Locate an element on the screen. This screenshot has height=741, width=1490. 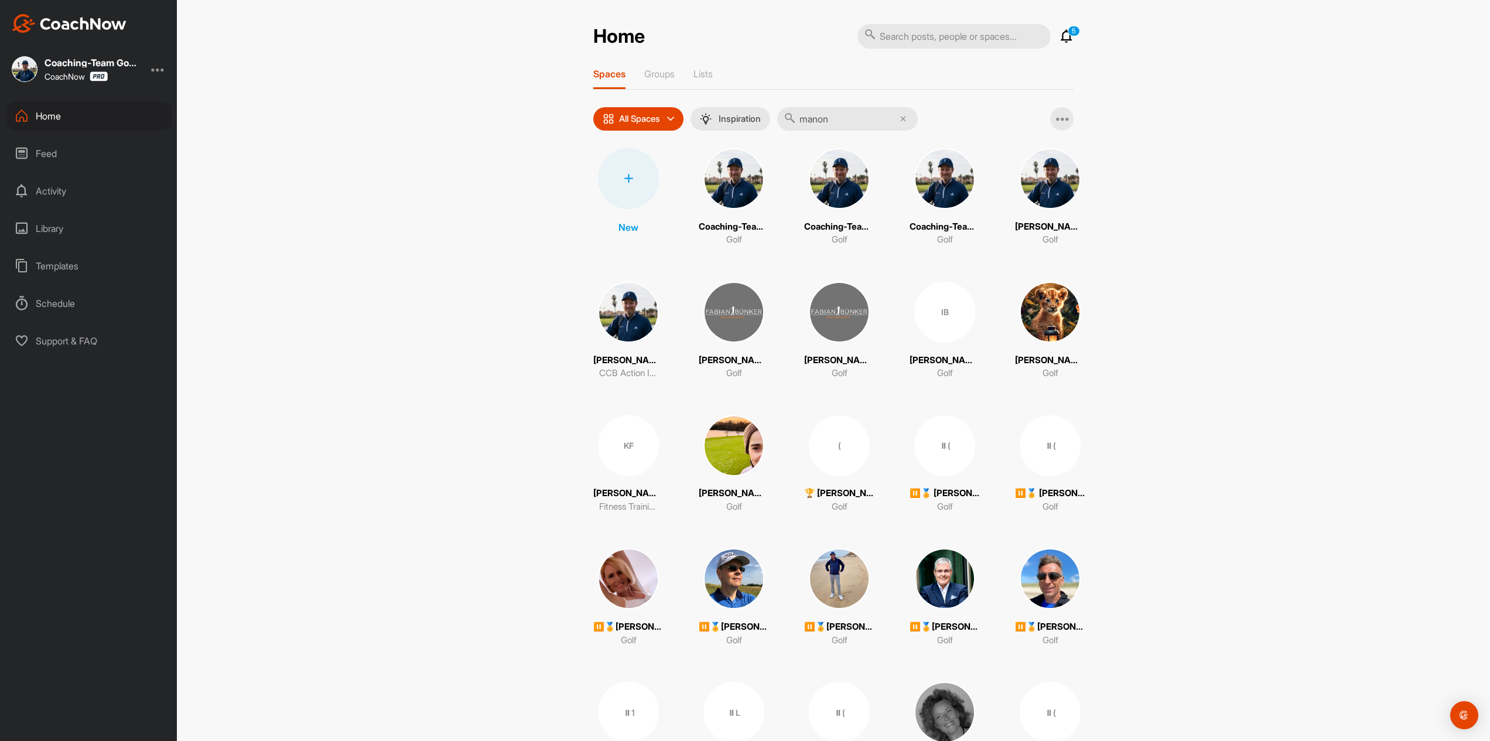
div: IB is located at coordinates (945, 312).